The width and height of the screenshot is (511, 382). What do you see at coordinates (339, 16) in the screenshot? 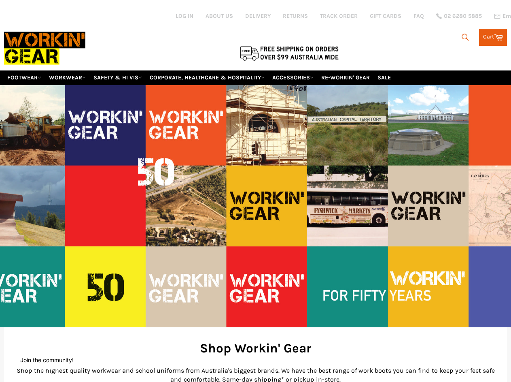
I see `a: TRACK ORDER` at bounding box center [339, 16].